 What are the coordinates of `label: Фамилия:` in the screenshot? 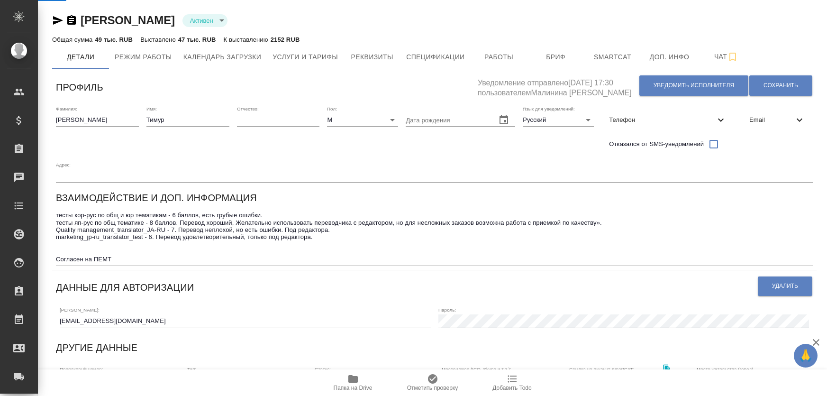 It's located at (66, 109).